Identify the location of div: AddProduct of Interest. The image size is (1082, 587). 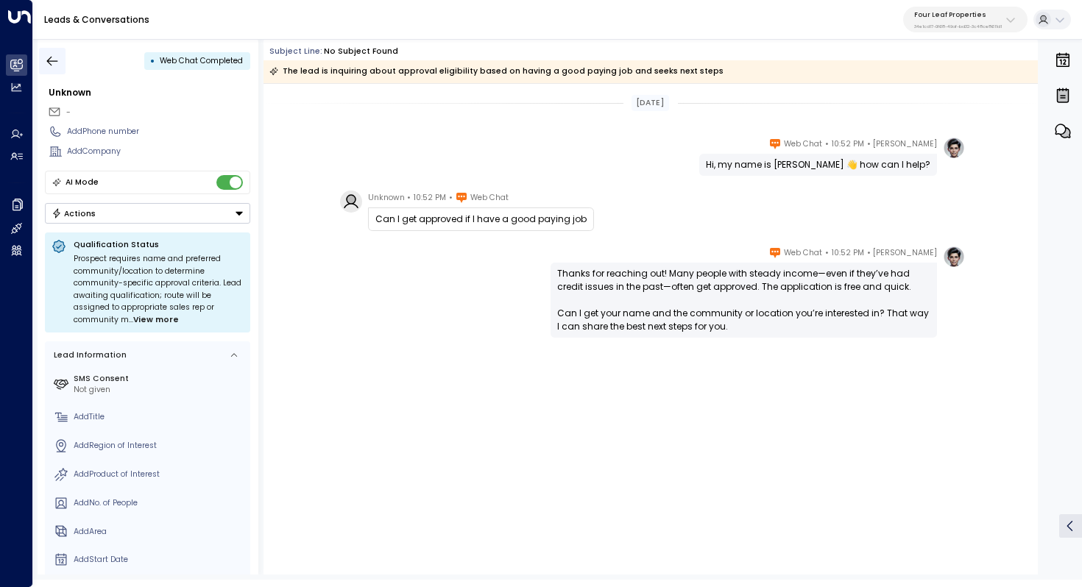
(160, 475).